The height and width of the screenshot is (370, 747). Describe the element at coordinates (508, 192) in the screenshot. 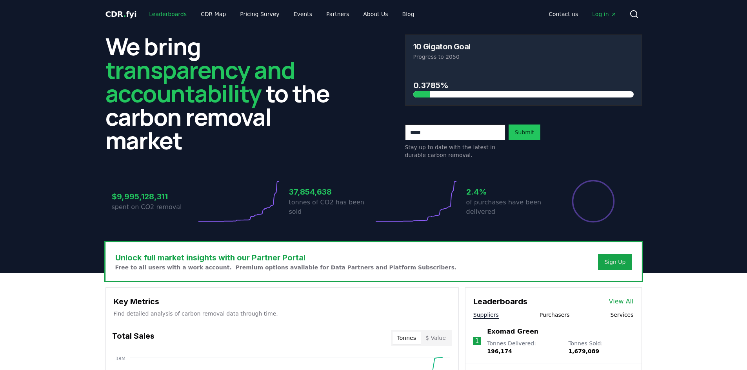

I see `h3: 2.4%` at that location.